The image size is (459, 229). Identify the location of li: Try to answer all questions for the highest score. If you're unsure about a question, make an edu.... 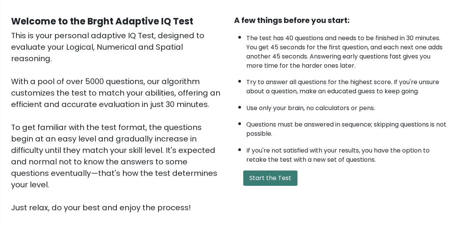
(347, 85).